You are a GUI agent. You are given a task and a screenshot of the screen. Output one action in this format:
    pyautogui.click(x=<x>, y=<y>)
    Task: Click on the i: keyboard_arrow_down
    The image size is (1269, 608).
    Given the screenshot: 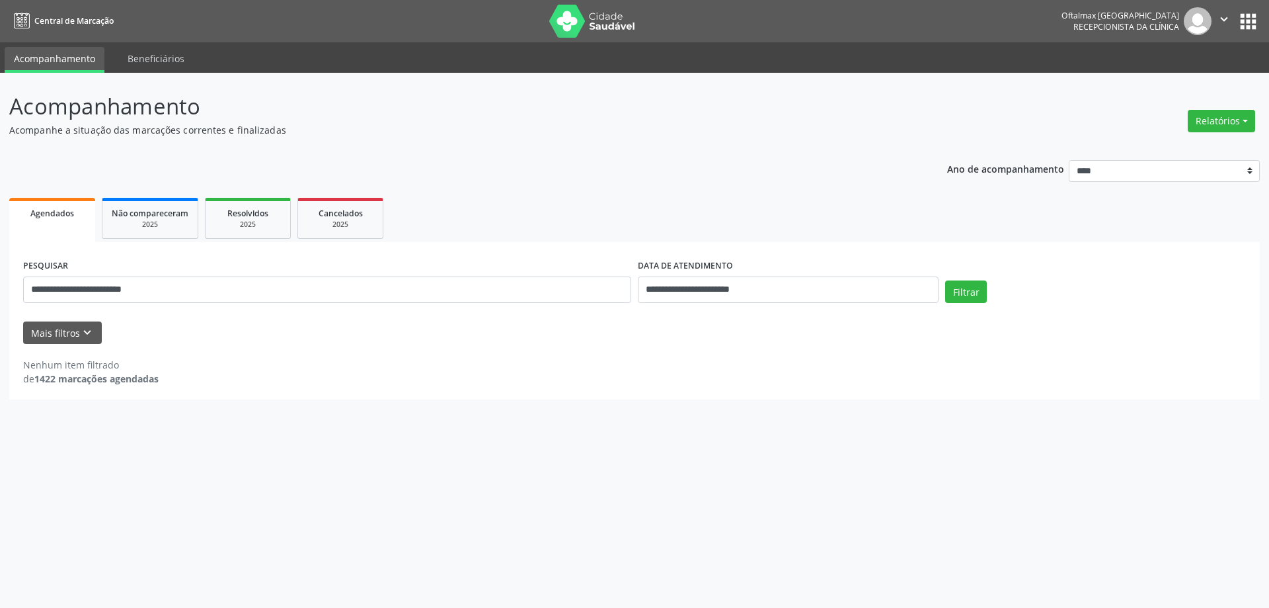 What is the action you would take?
    pyautogui.click(x=87, y=333)
    